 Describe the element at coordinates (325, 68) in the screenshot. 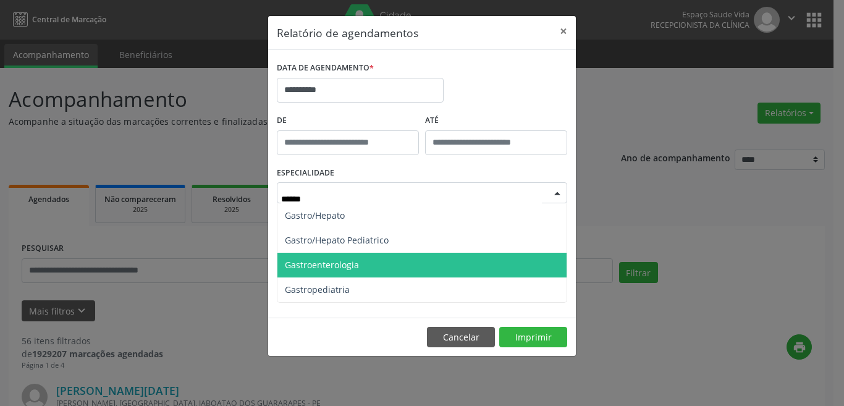

I see `label: DATA DE AGENDAMENTO` at that location.